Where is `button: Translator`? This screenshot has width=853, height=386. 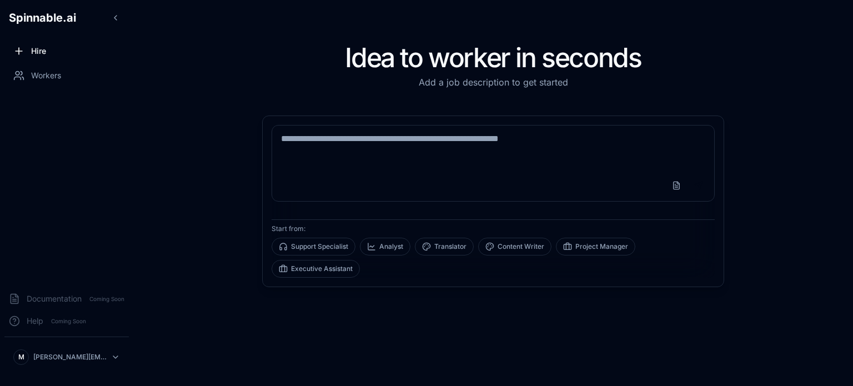 button: Translator is located at coordinates (444, 247).